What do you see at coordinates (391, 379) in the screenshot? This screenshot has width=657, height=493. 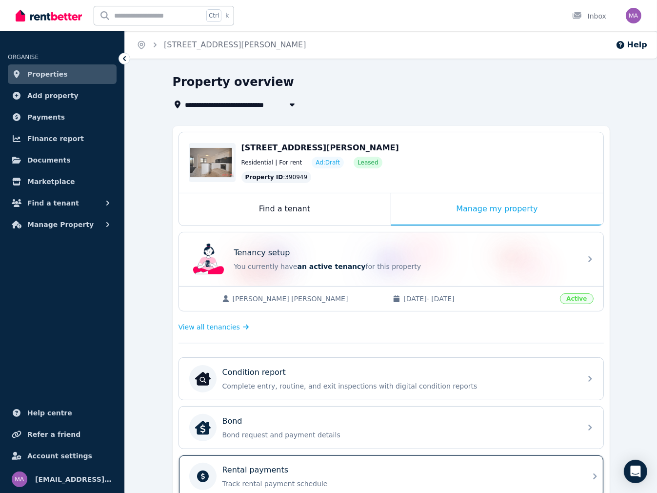 I see `a: Condition reportCondition reportComplete entry, routine, and exit inspections with digital condit...` at bounding box center [391, 379].